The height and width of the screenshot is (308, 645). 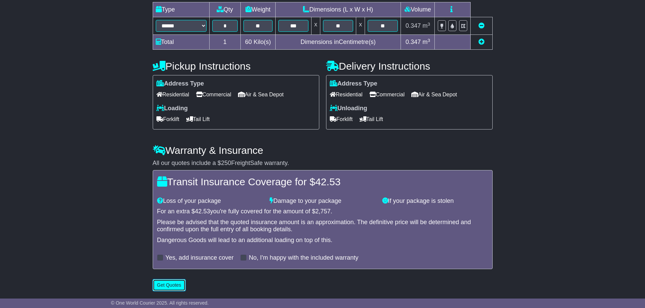 I want to click on div: For an extra $ you're fully covered for the amount of $ ., so click(x=322, y=212).